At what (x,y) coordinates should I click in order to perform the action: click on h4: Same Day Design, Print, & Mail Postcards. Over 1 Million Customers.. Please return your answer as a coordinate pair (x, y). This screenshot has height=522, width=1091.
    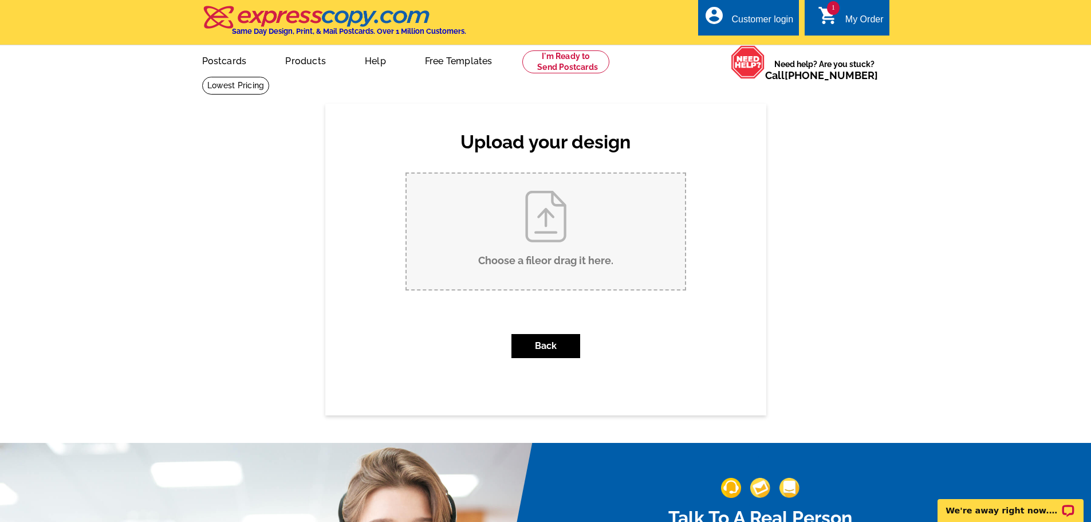
    Looking at the image, I should click on (349, 31).